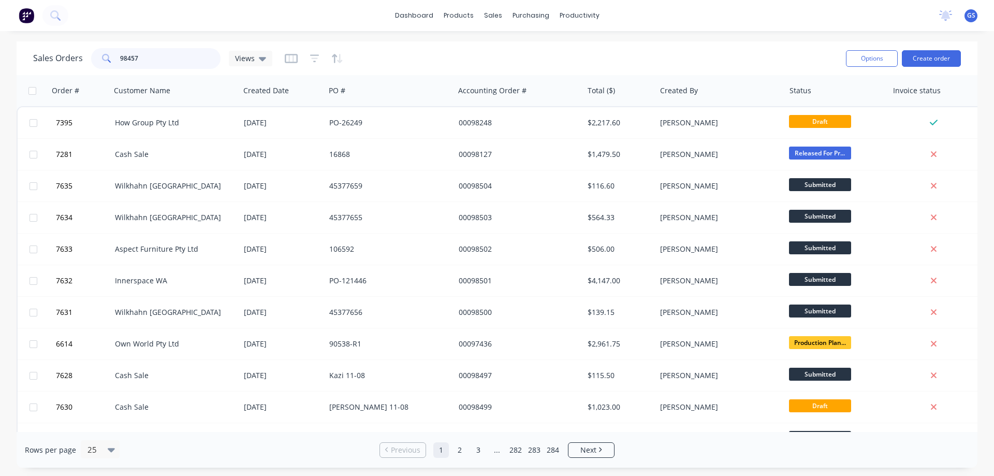 The width and height of the screenshot is (994, 476). I want to click on div: 45377656, so click(387, 312).